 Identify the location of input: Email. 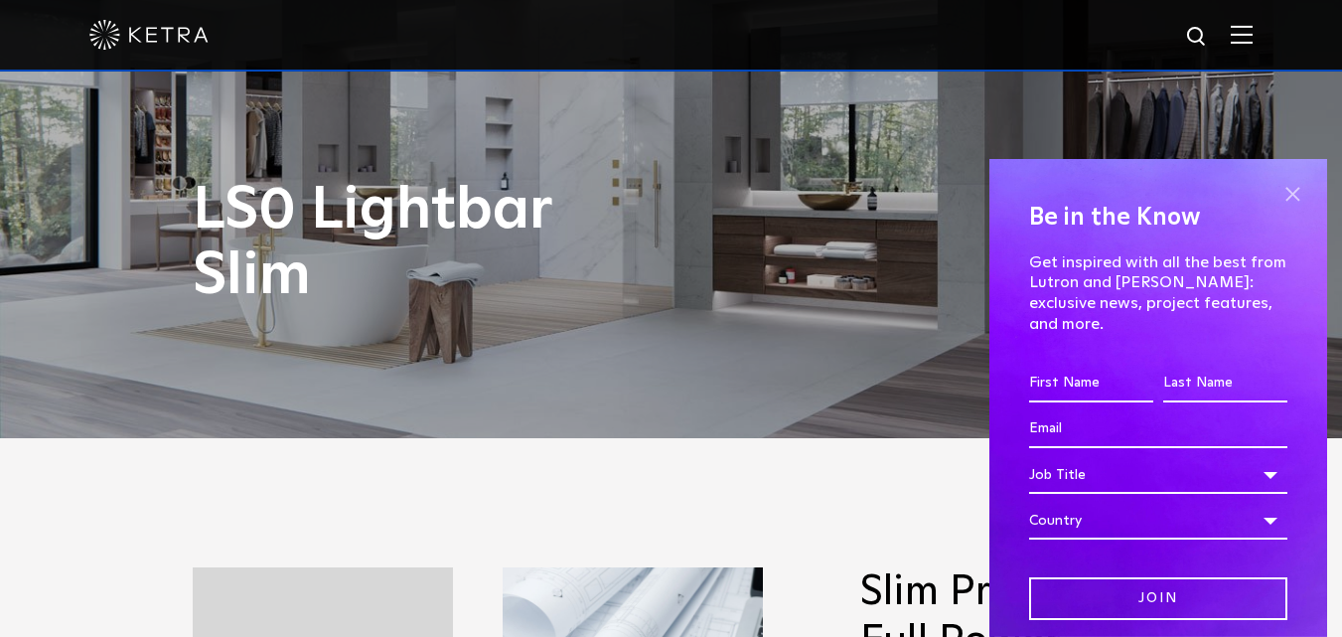
(1158, 429).